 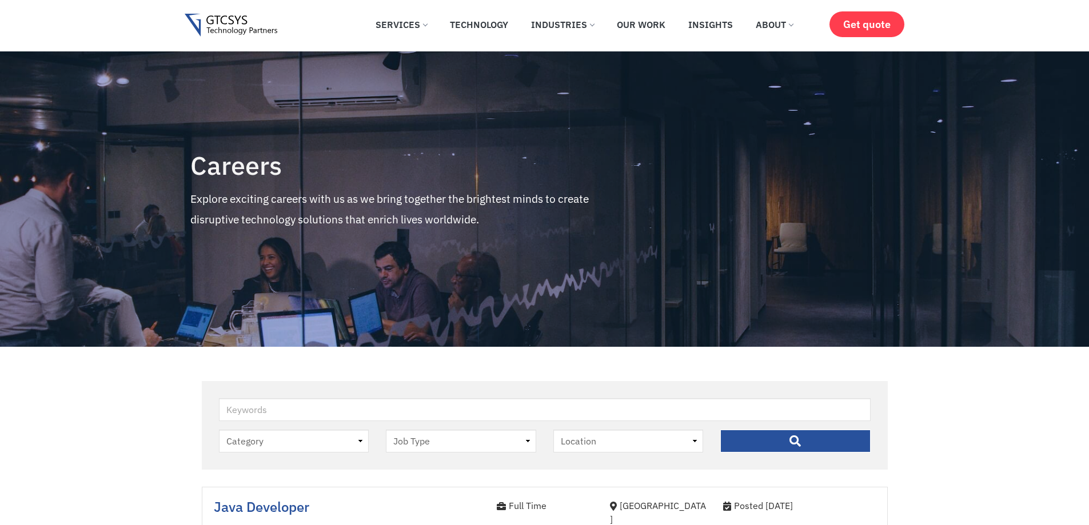 What do you see at coordinates (410, 209) in the screenshot?
I see `p: Explore exciting careers with us as we bring together the brightest minds to create disruptive te...` at bounding box center [410, 209].